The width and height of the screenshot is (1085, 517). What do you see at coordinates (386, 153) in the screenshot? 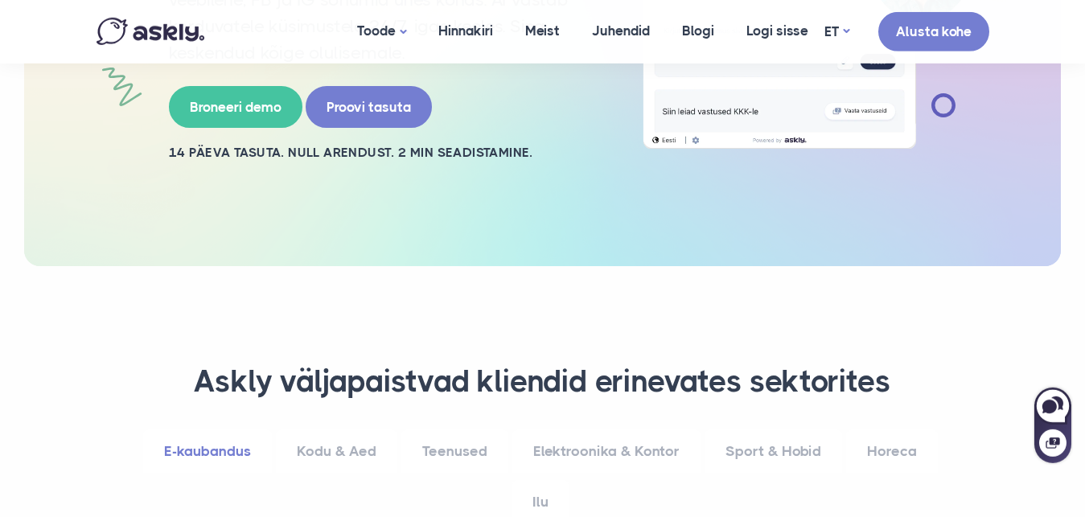
I see `h2: 14 PÄEVA TASUTA. NULL ARENDUST. 2 MIN SEADISTAMINE.` at bounding box center [386, 153].